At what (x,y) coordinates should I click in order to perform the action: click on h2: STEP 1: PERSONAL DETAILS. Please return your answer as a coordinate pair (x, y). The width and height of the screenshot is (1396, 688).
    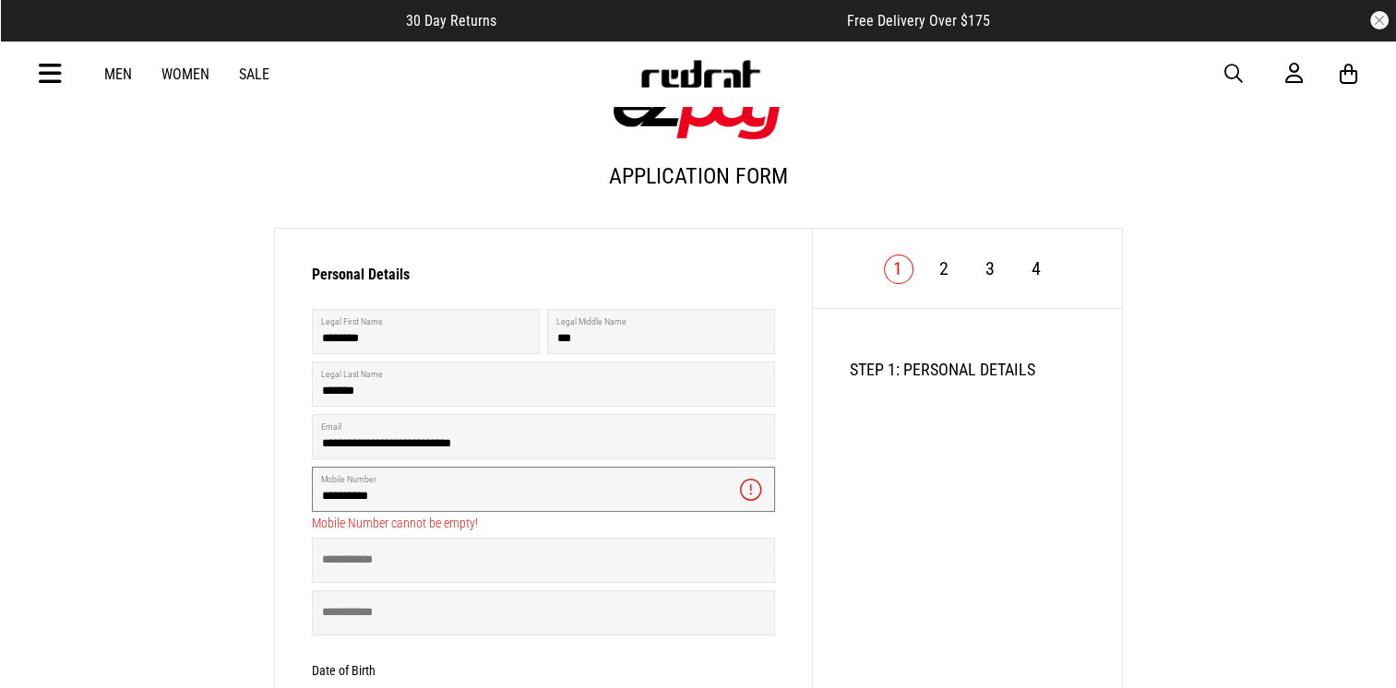
    Looking at the image, I should click on (942, 369).